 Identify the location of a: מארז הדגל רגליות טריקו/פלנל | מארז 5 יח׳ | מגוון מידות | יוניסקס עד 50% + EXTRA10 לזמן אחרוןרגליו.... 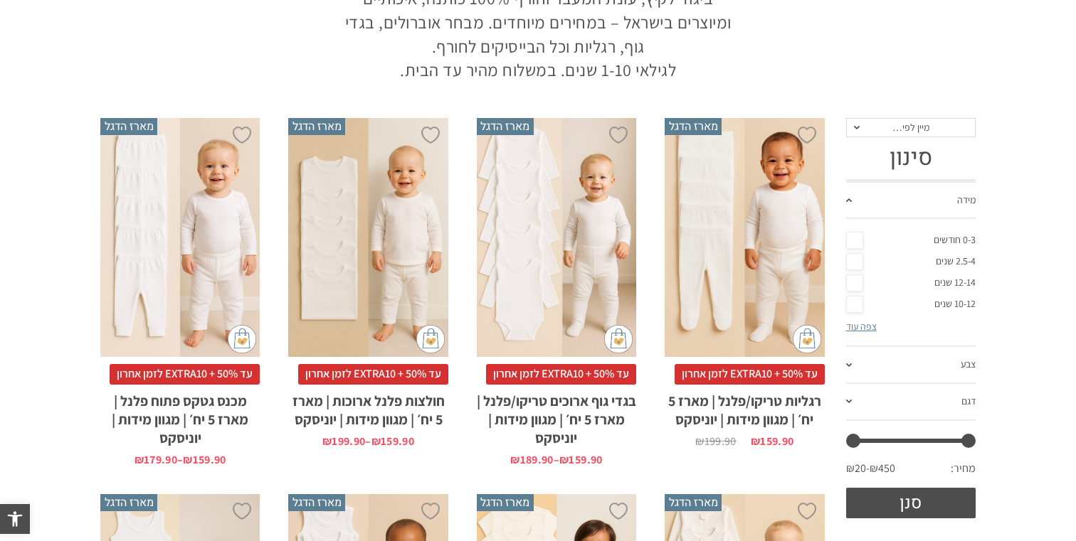
(744, 282).